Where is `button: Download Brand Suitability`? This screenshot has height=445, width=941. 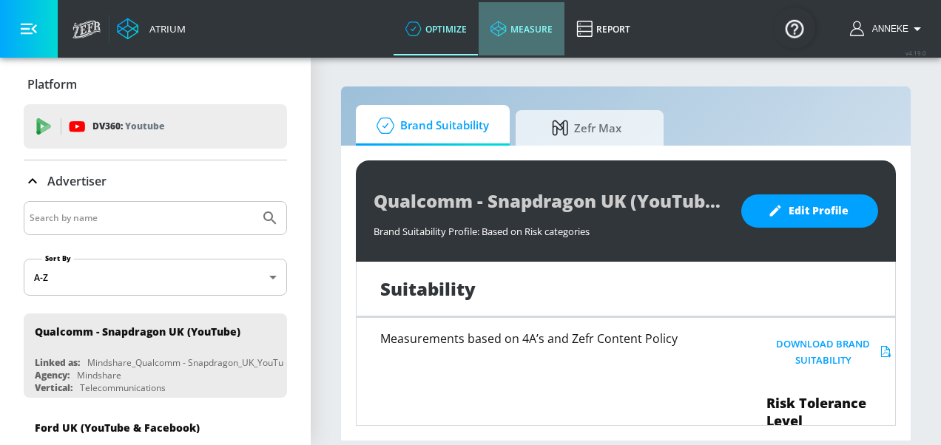
button: Download Brand Suitability is located at coordinates (831, 353).